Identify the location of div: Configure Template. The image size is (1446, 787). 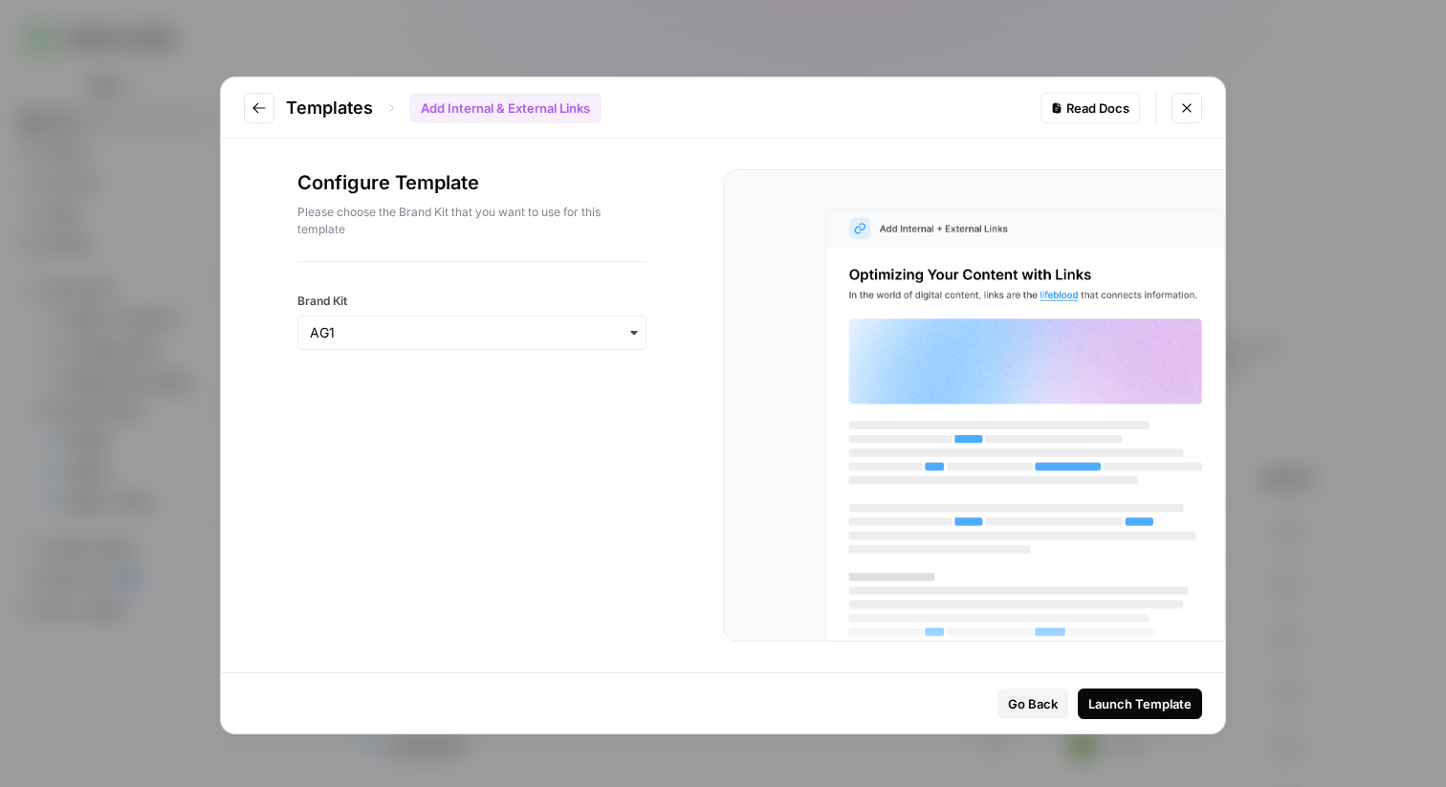
(471, 215).